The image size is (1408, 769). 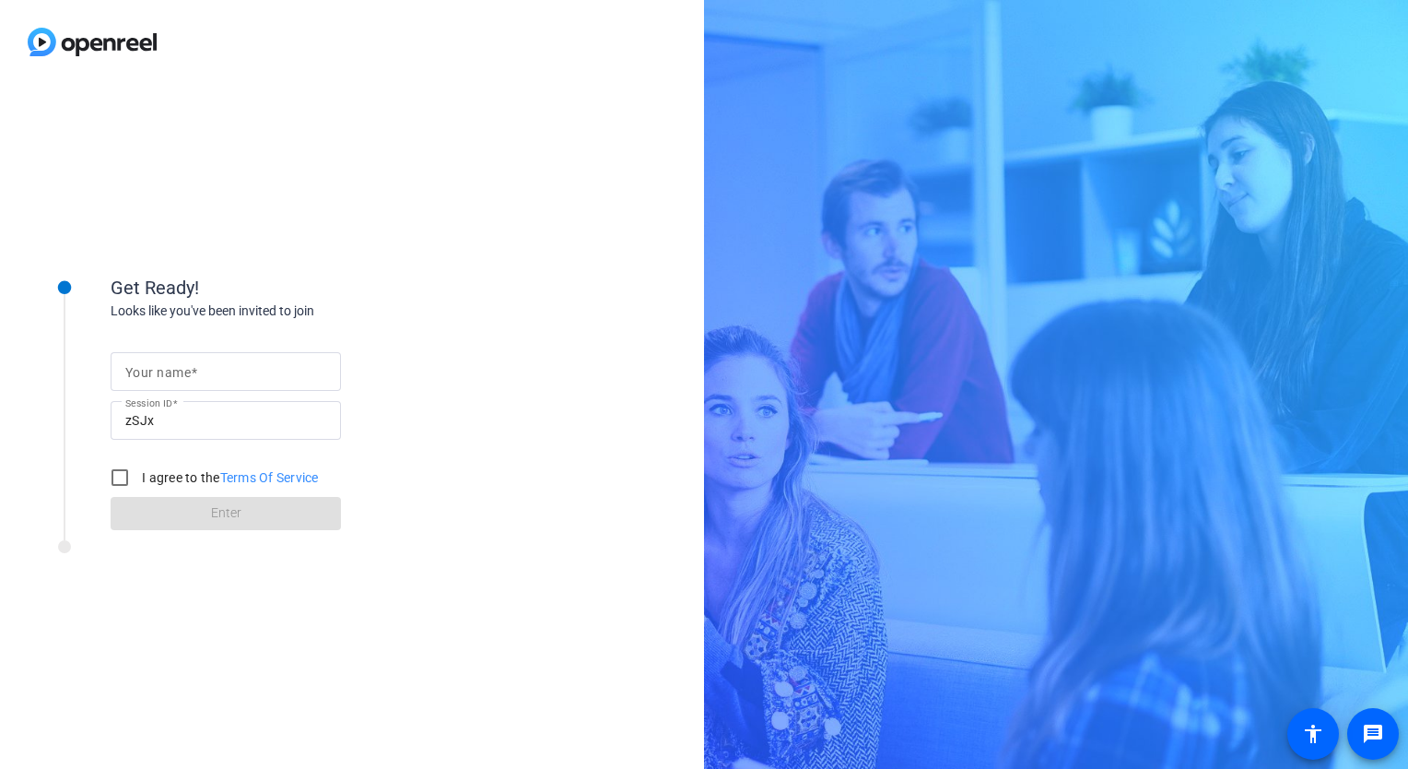 I want to click on a: Terms Of Service, so click(x=269, y=477).